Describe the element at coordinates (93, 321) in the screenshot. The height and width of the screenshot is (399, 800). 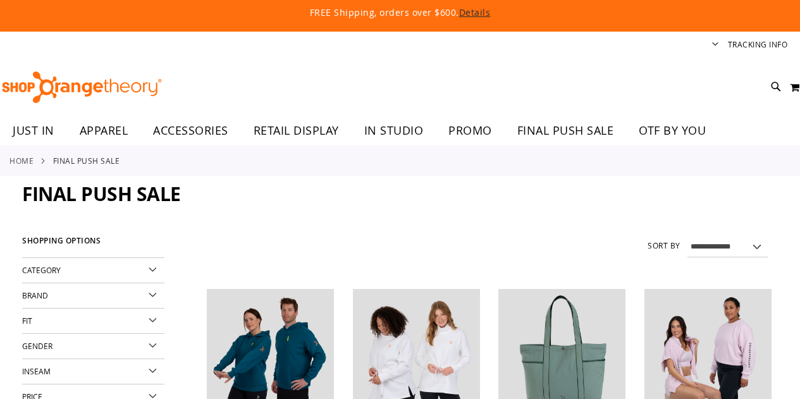
I see `div: Fit` at that location.